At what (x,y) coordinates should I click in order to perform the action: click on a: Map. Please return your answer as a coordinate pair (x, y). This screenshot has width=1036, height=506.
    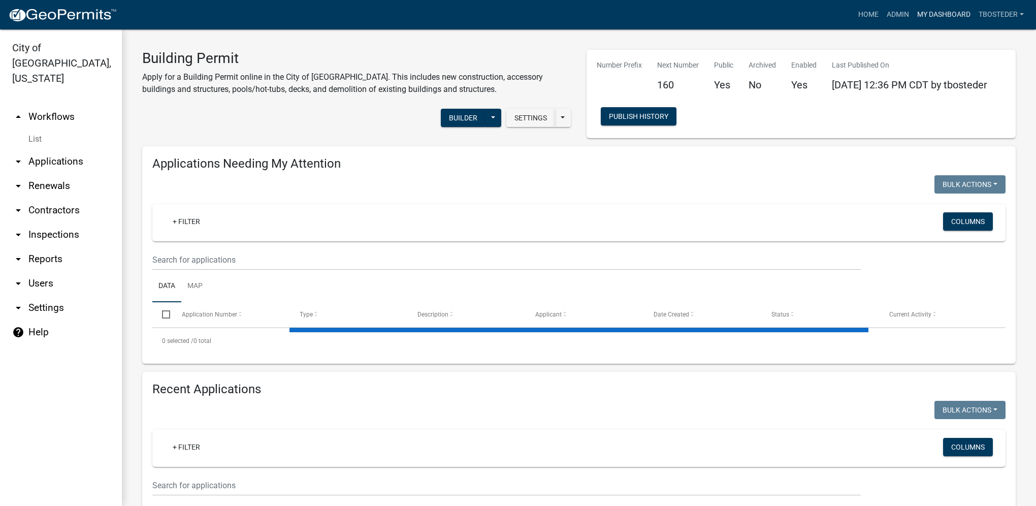
    Looking at the image, I should click on (195, 286).